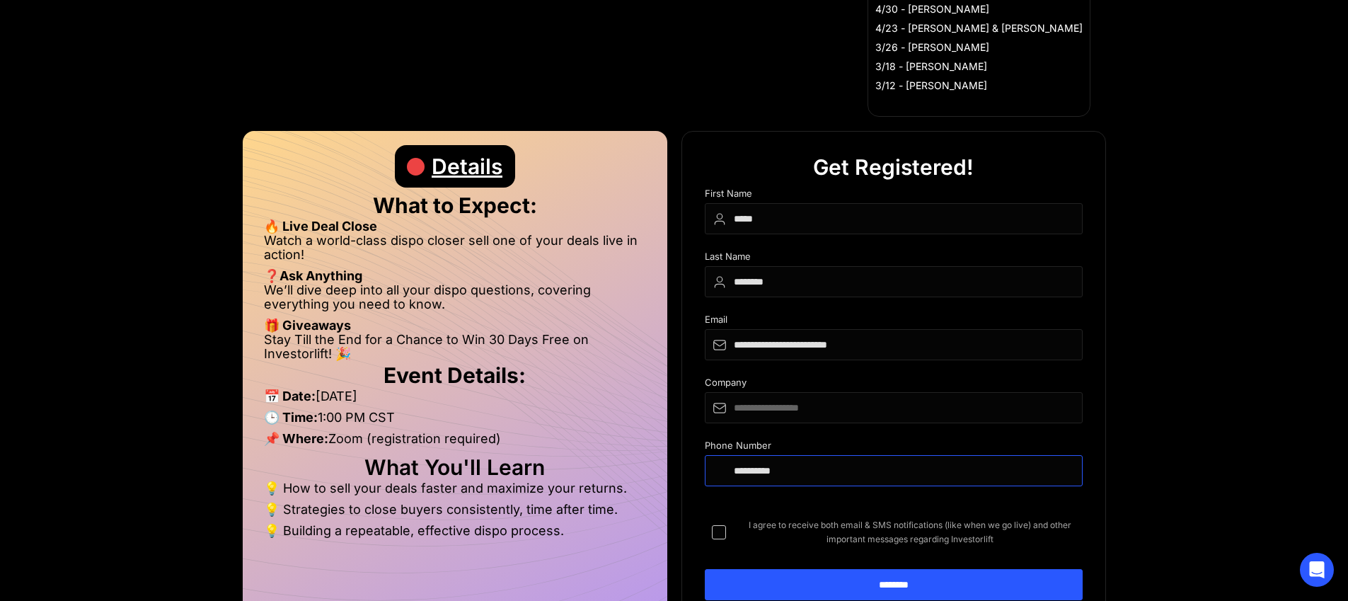 The image size is (1348, 601). I want to click on h2: What You'll Learn, so click(455, 467).